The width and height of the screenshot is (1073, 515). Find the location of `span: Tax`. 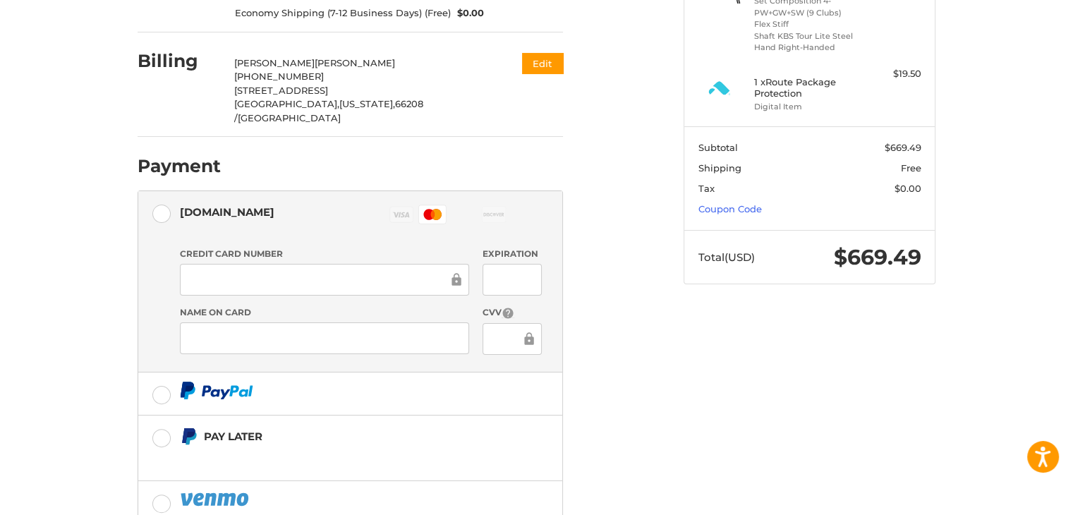

span: Tax is located at coordinates (706, 188).